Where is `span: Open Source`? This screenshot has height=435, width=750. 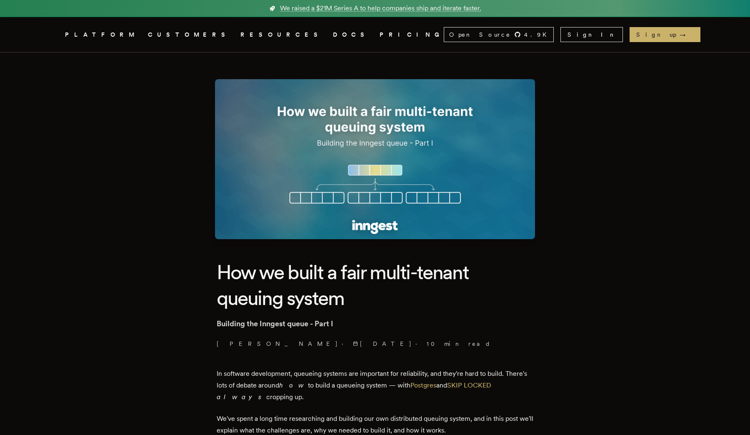 span: Open Source is located at coordinates (480, 35).